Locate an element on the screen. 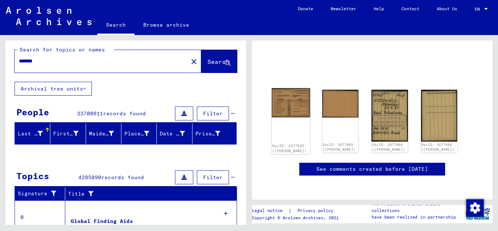  div: Topics is located at coordinates (33, 176).